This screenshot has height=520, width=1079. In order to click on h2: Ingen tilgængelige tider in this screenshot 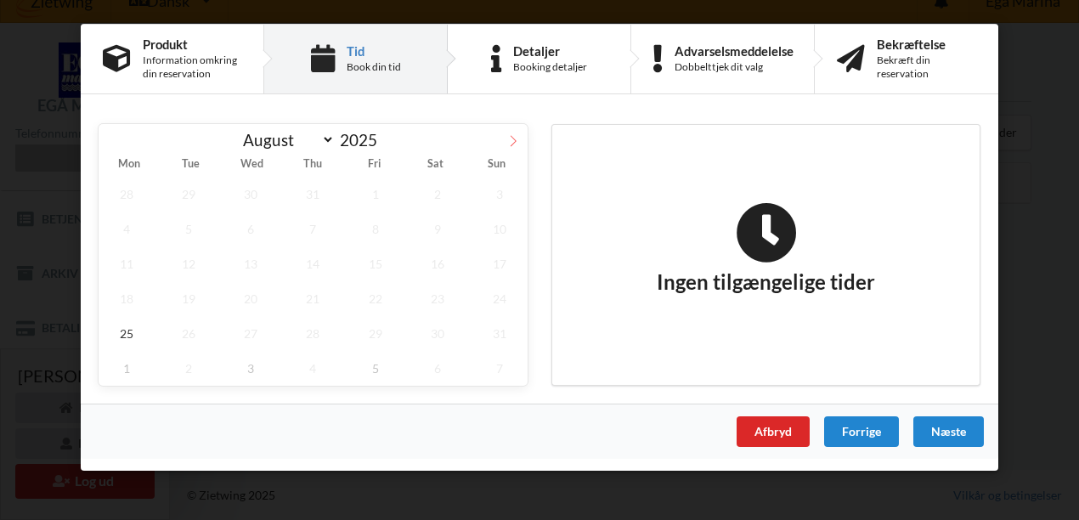, I will do `click(765, 249)`.